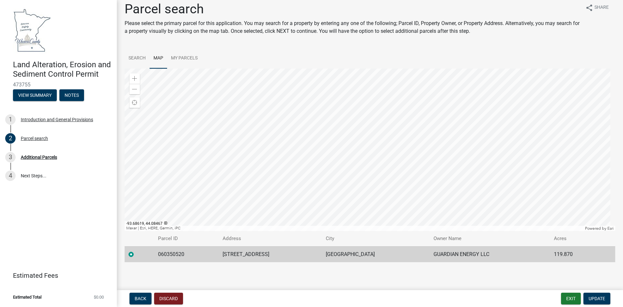 The image size is (623, 307). Describe the element at coordinates (140, 298) in the screenshot. I see `button: Back` at that location.